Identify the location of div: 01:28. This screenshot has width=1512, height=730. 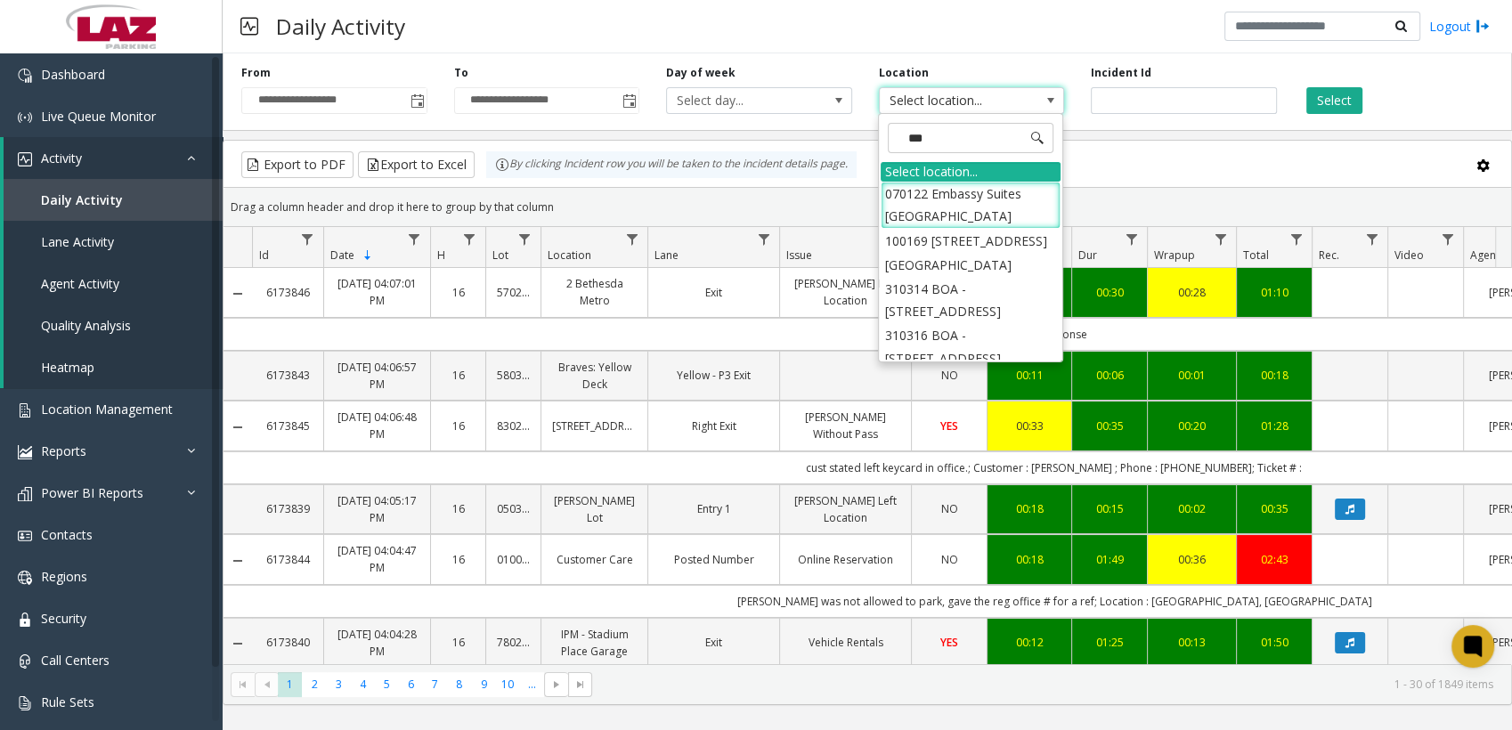
(1274, 426).